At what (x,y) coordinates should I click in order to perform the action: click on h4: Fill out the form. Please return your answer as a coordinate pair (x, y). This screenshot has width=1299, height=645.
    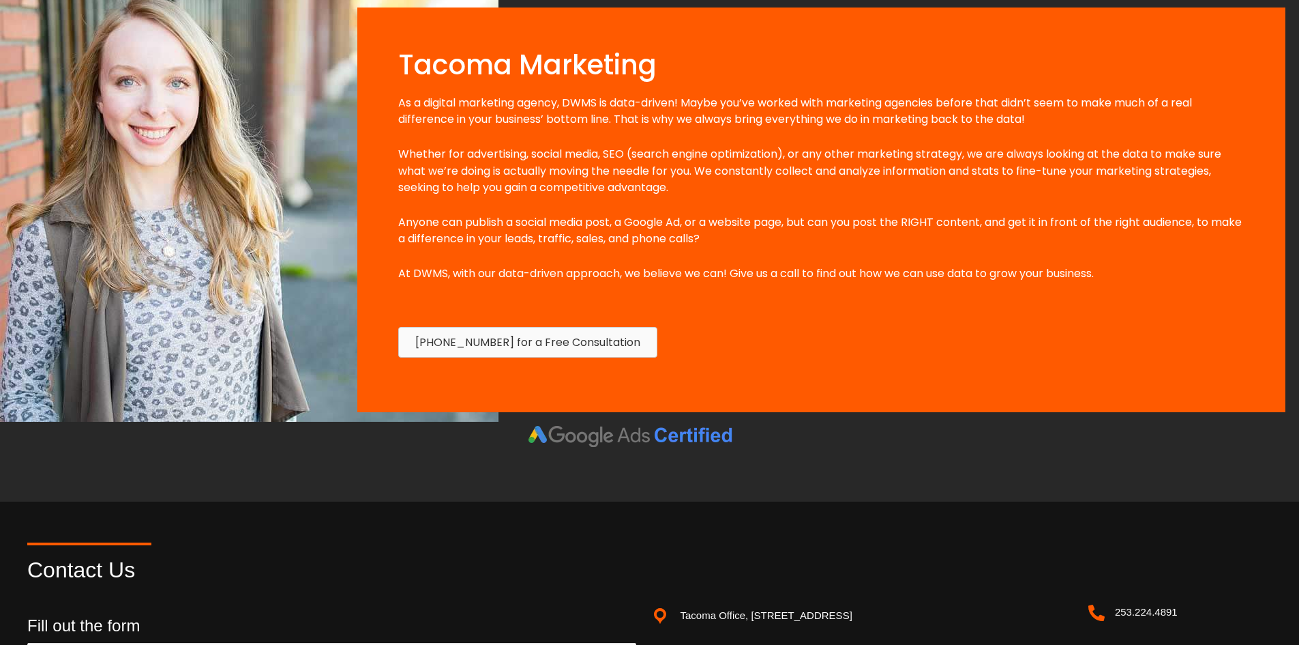
    Looking at the image, I should click on (331, 625).